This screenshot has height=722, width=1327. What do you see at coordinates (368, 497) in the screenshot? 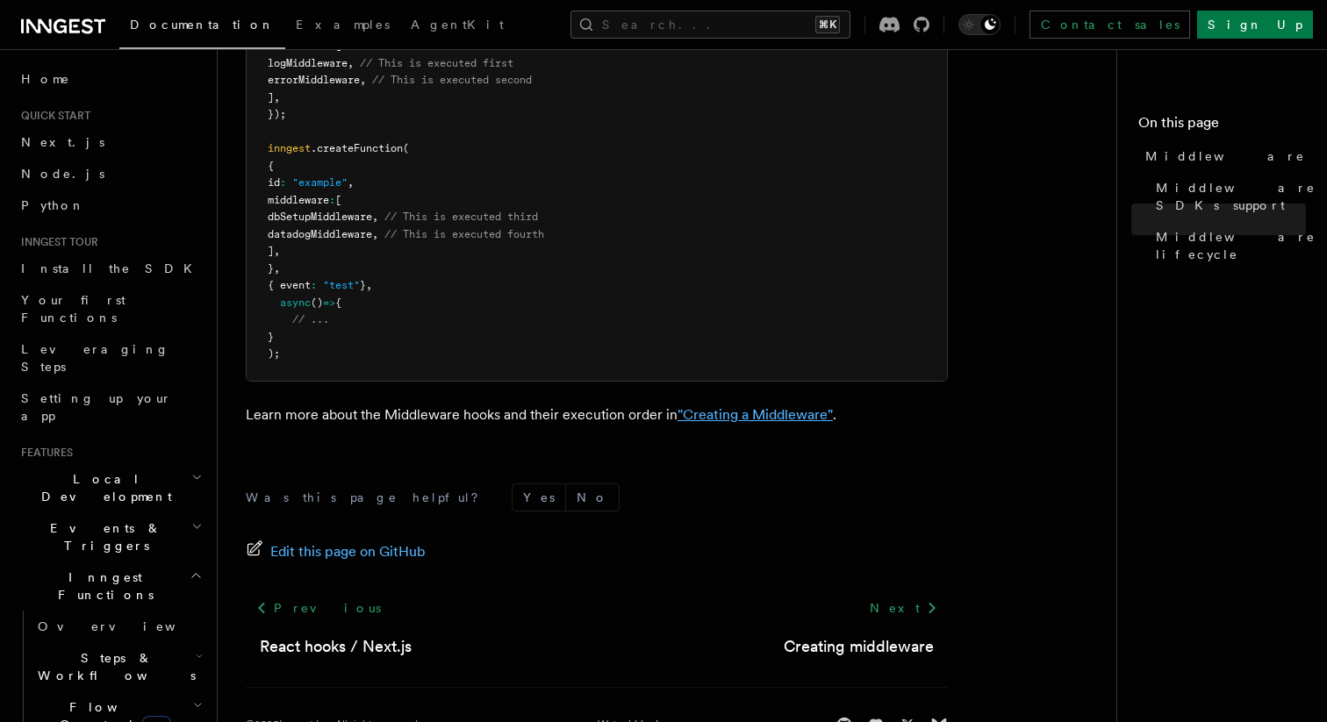
I see `p: Was this page helpful?` at bounding box center [368, 497].